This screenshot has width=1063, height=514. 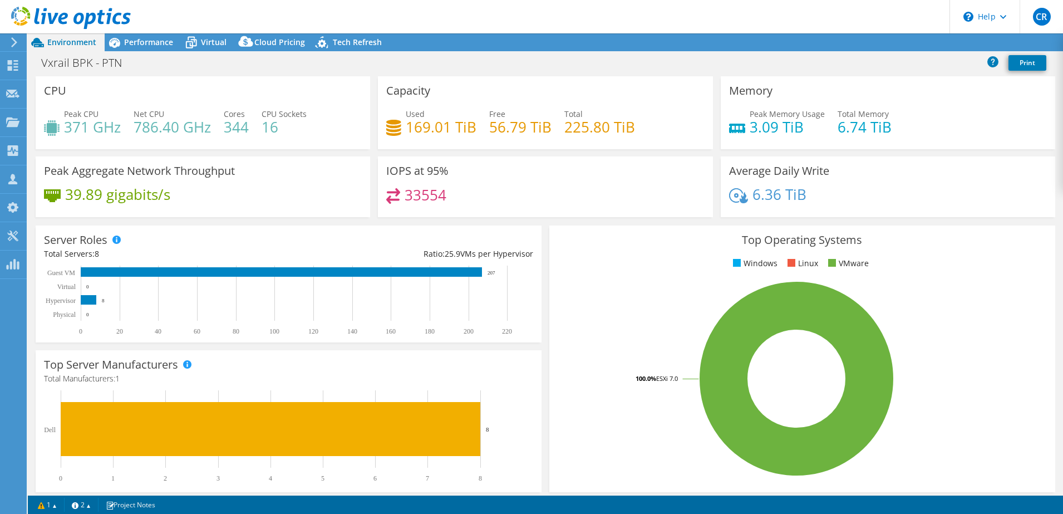 I want to click on text: 180, so click(x=430, y=331).